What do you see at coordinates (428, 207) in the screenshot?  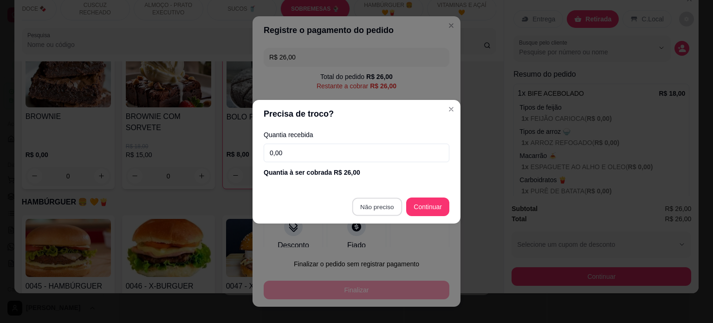 I see `button: Continuar` at bounding box center [428, 207].